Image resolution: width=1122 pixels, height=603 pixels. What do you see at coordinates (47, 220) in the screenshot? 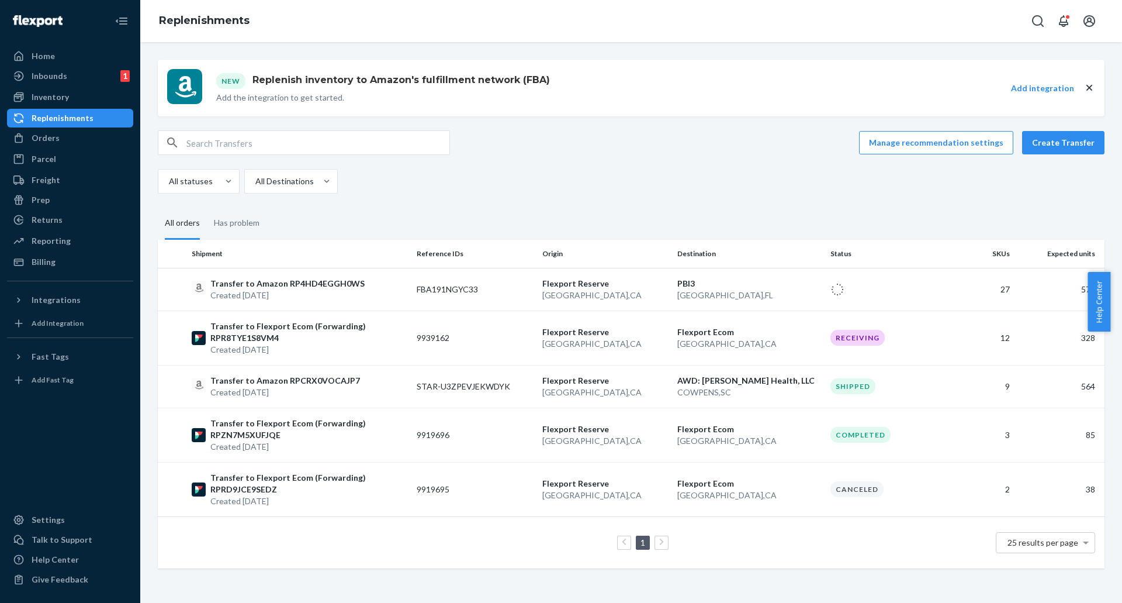
I see `div: Returns` at bounding box center [47, 220].